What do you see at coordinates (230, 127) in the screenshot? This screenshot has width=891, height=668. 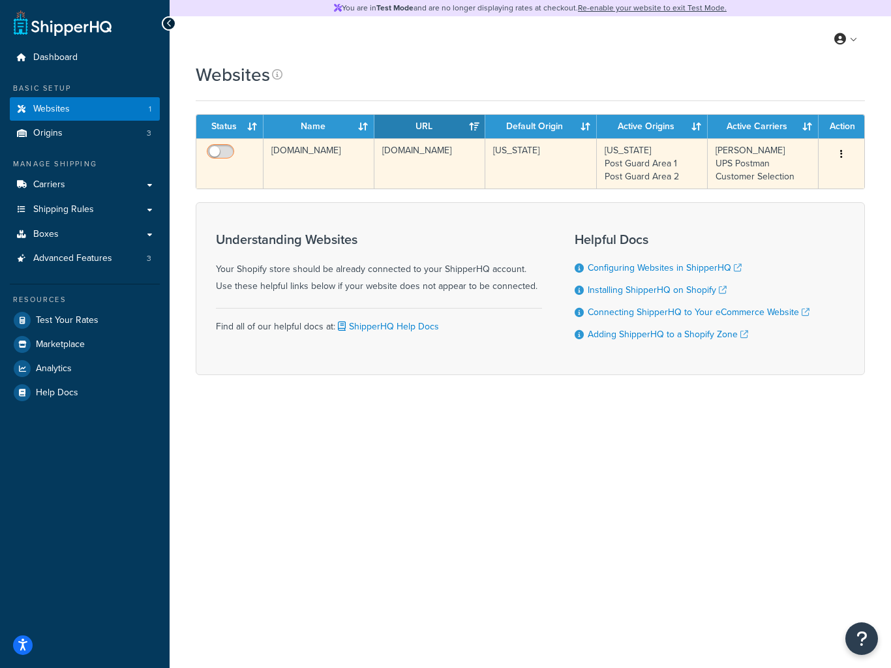 I see `th: Status: activate to sort column ascending` at bounding box center [230, 127].